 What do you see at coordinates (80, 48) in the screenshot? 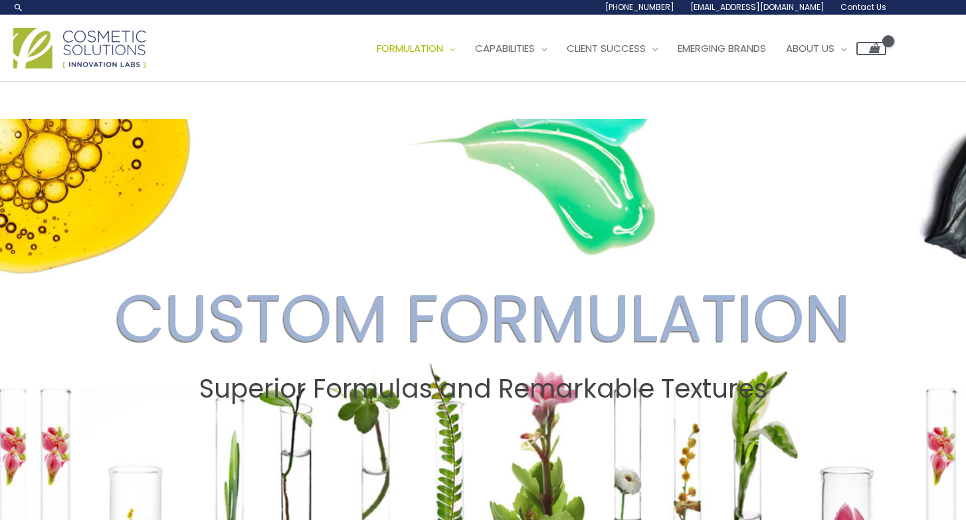
I see `img: Cosmetic Solutions Logo` at bounding box center [80, 48].